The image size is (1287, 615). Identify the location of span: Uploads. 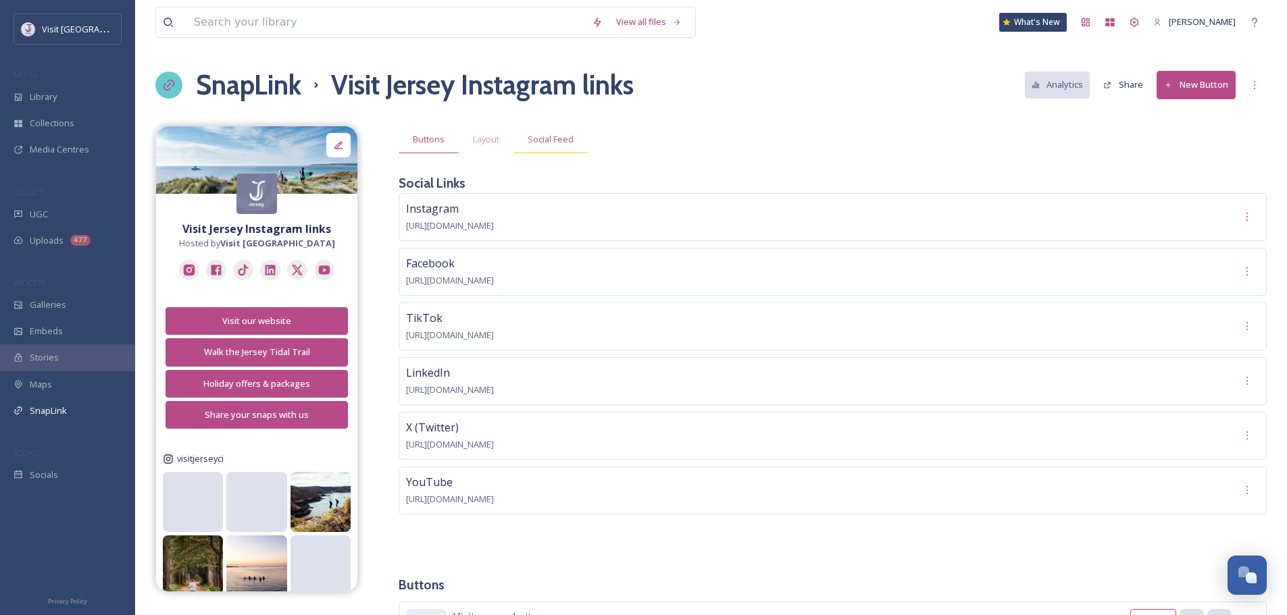
(47, 241).